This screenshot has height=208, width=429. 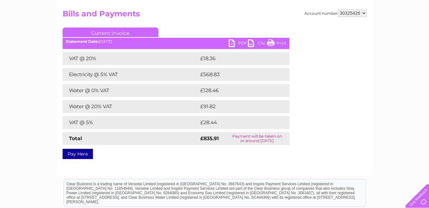 What do you see at coordinates (336, 13) in the screenshot?
I see `div: Account number` at bounding box center [336, 13].